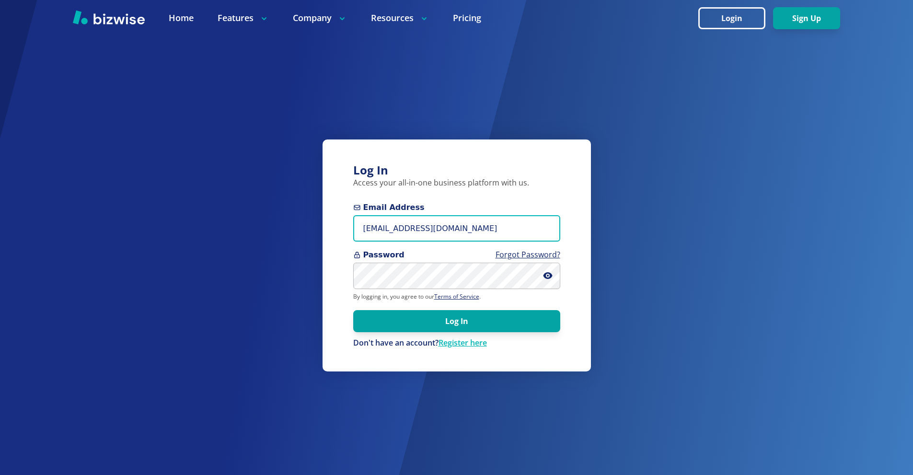 This screenshot has height=475, width=913. Describe the element at coordinates (109, 17) in the screenshot. I see `img: Bizwise Logo` at that location.